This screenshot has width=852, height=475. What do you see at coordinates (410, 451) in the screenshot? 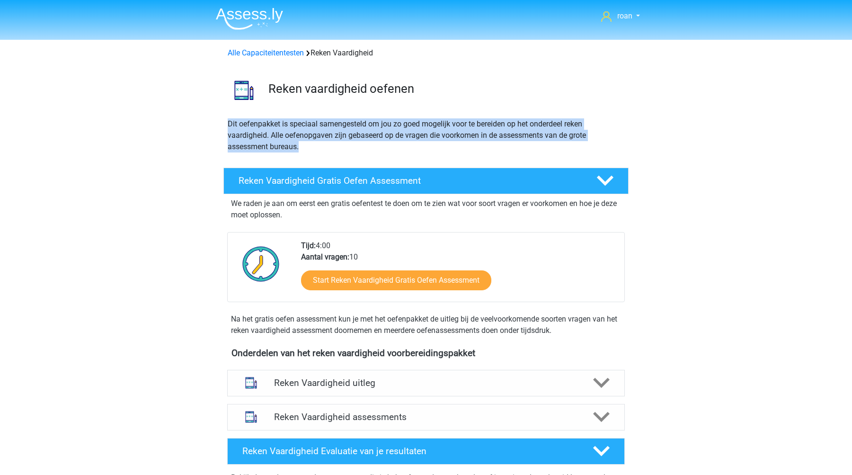
I see `h4: Reken Vaardigheid Evaluatie van je resultaten` at bounding box center [410, 451].